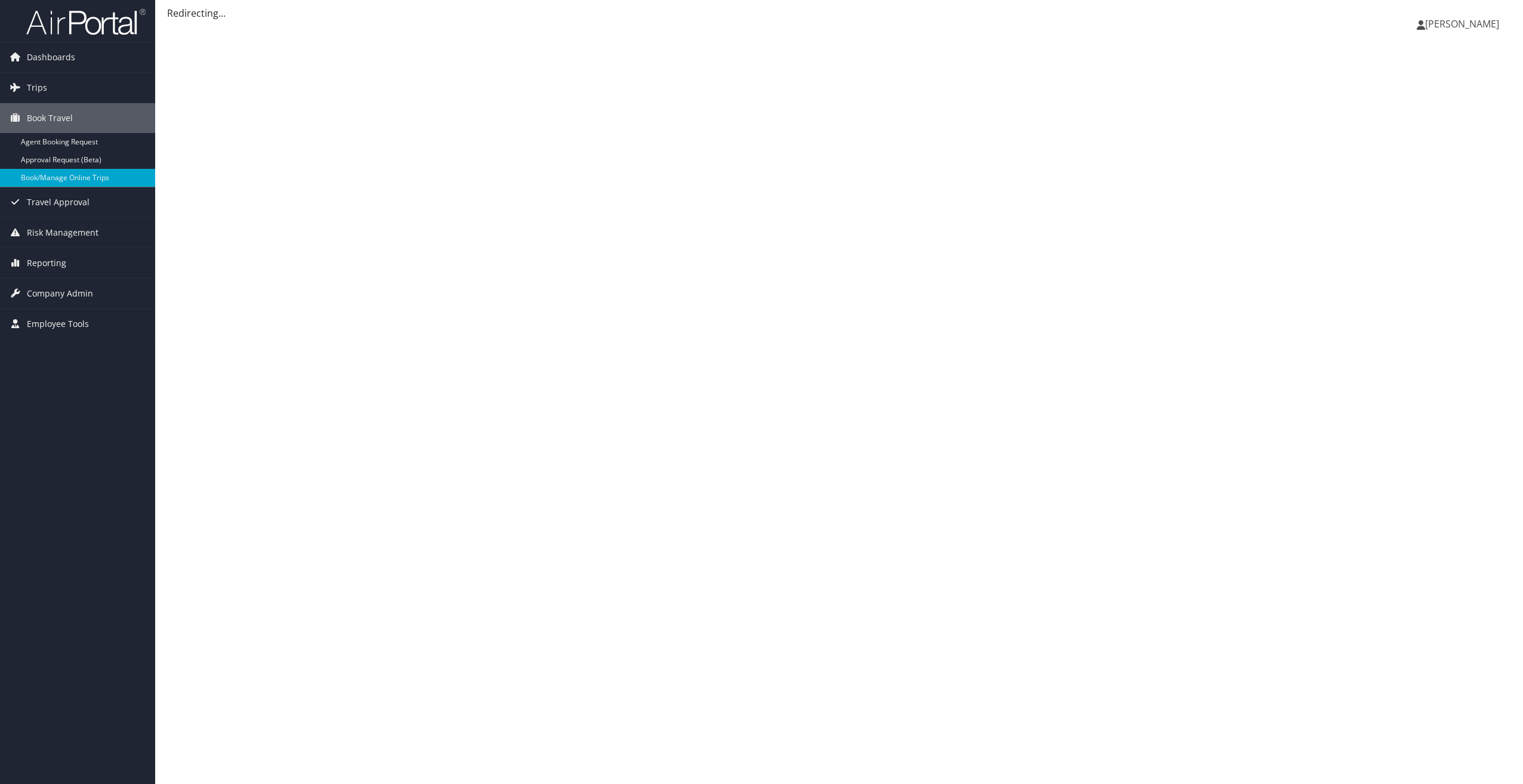  What do you see at coordinates (50, 118) in the screenshot?
I see `span: Book Travel` at bounding box center [50, 118].